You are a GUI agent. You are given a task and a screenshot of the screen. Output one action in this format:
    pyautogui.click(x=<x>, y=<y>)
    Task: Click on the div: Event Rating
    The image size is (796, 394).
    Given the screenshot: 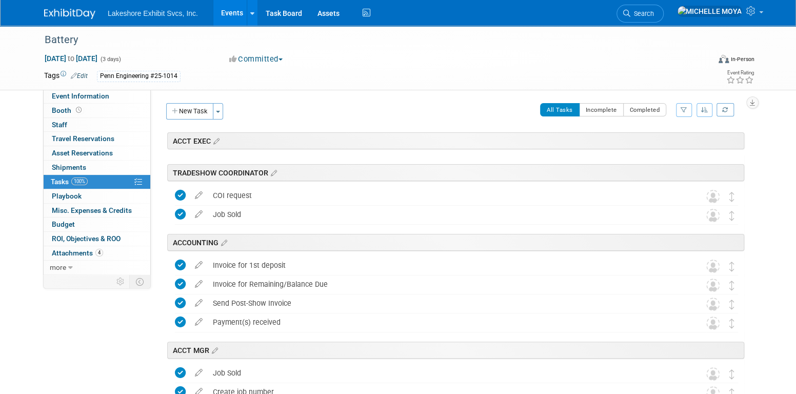 What is the action you would take?
    pyautogui.click(x=740, y=73)
    